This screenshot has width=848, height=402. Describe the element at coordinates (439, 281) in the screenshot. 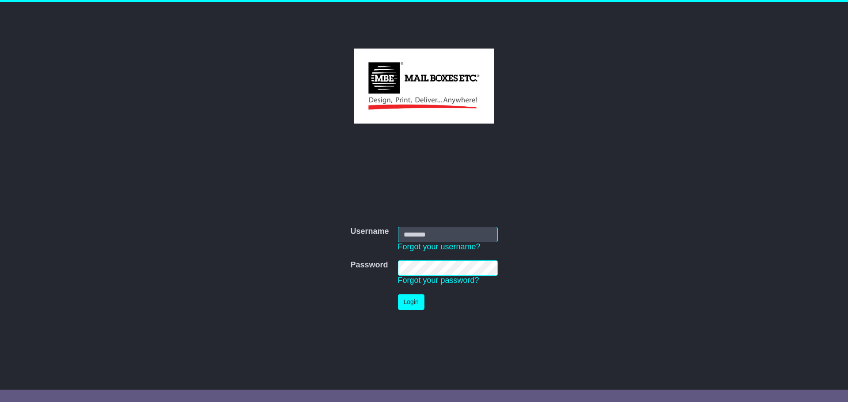

I see `a: Forgot your password?` at that location.